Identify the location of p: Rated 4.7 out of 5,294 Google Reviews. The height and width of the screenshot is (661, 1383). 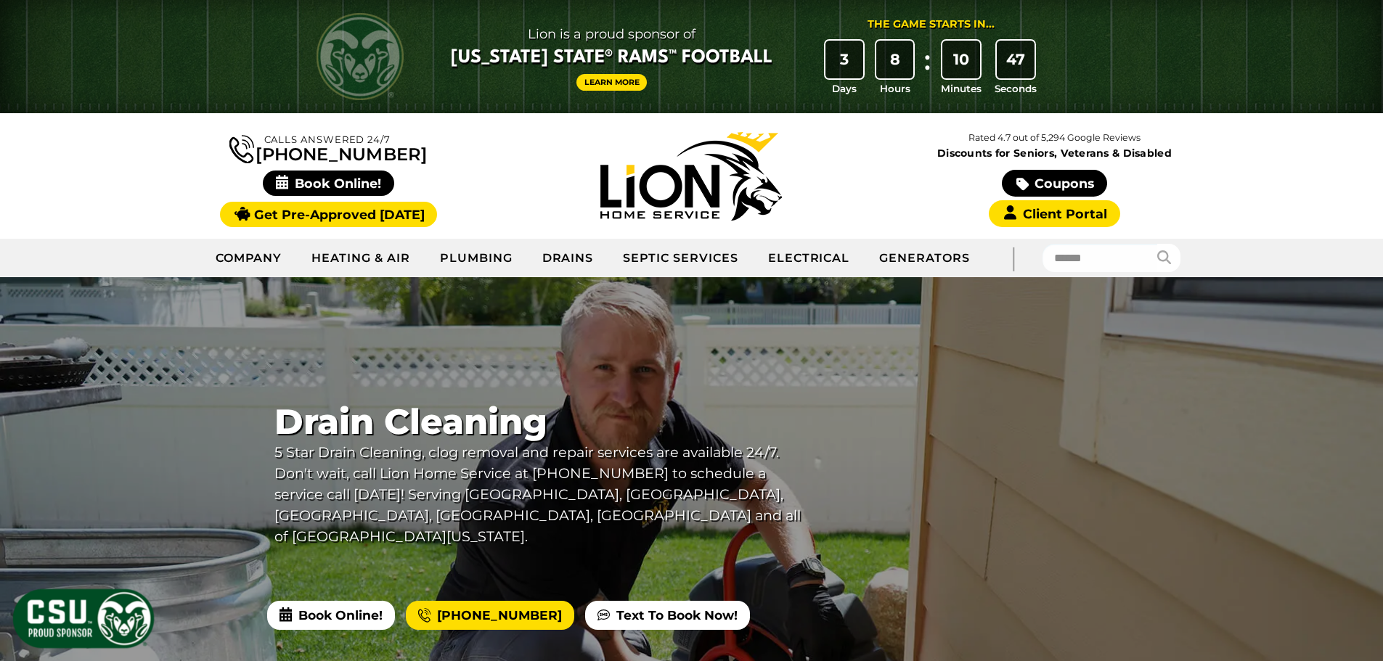
(1054, 138).